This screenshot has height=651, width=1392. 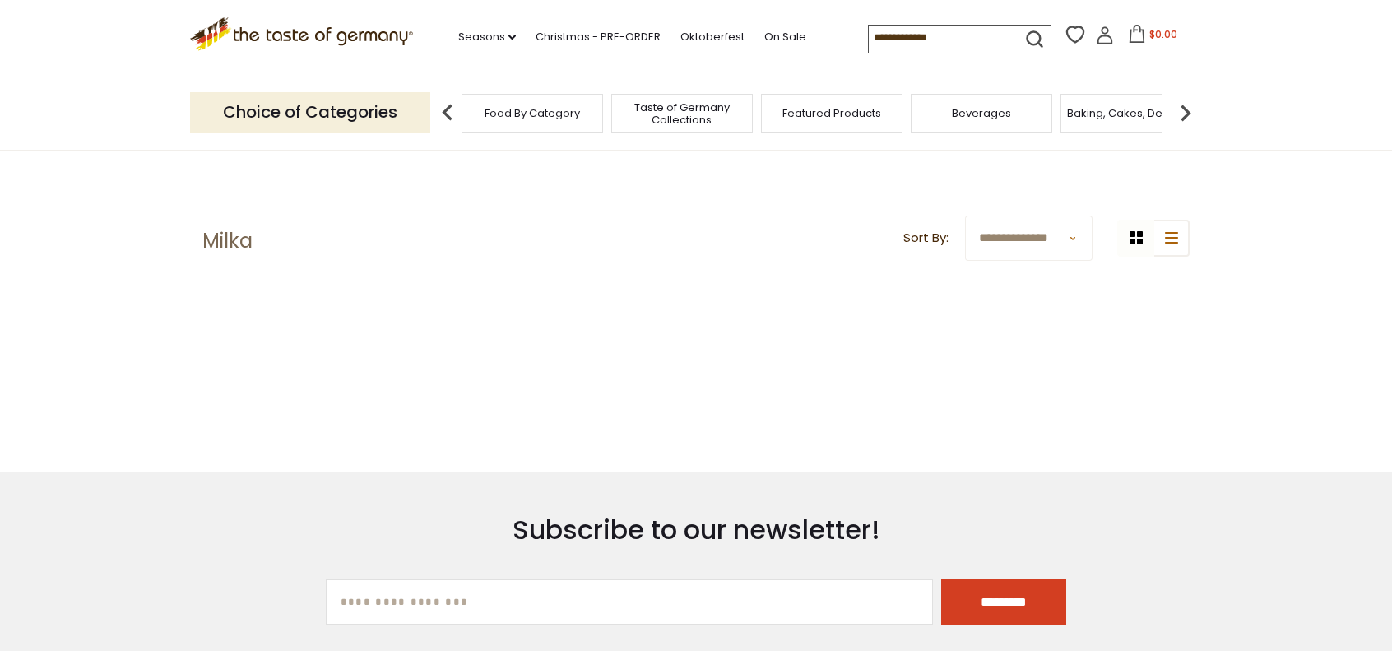 I want to click on span: Food By Category, so click(x=532, y=113).